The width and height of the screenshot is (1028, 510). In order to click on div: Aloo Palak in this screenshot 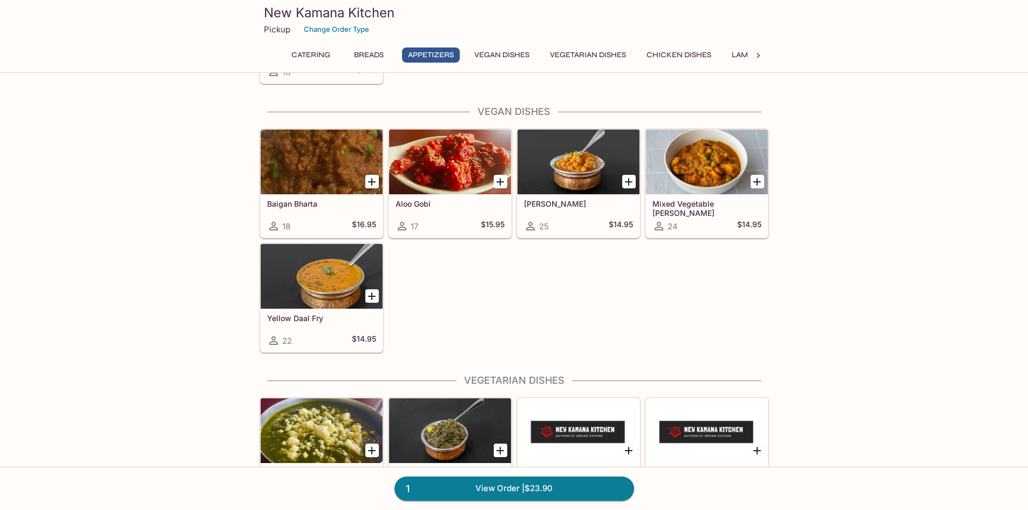, I will do `click(578, 431)`.